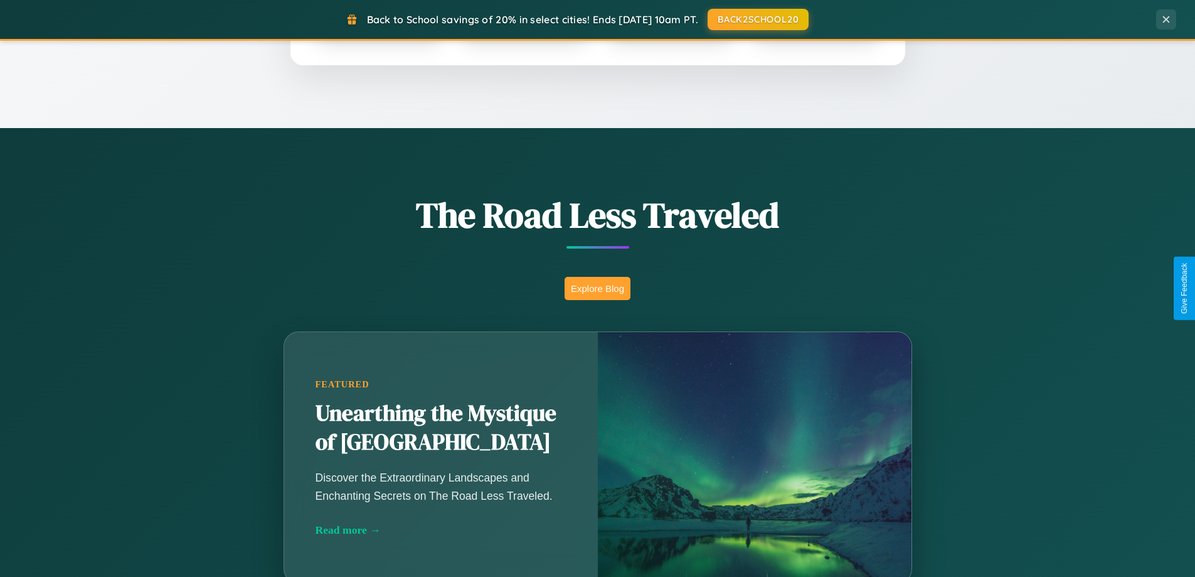 The image size is (1195, 577). I want to click on div: Give Feedback, so click(1185, 288).